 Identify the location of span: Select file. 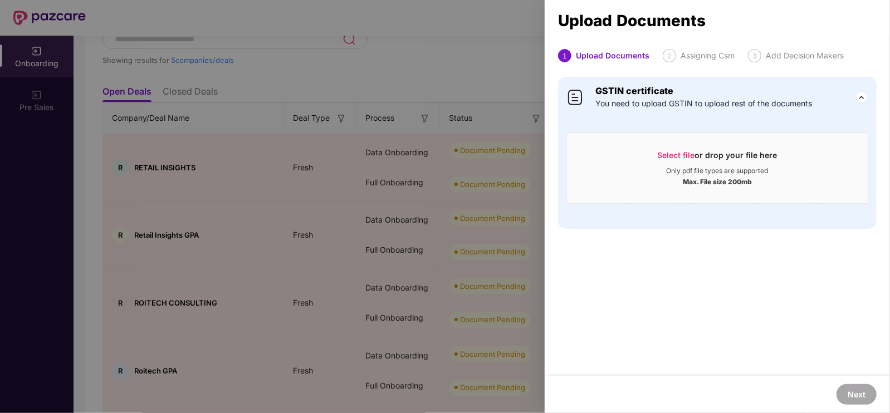
(676, 155).